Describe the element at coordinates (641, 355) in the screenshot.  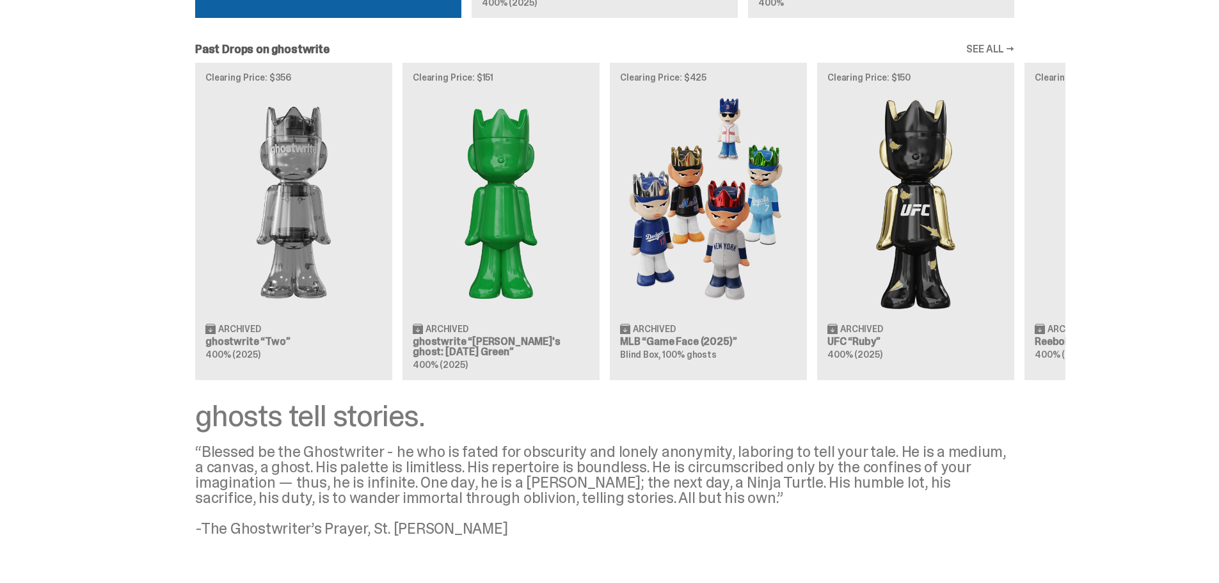
I see `span: Blind Box,` at that location.